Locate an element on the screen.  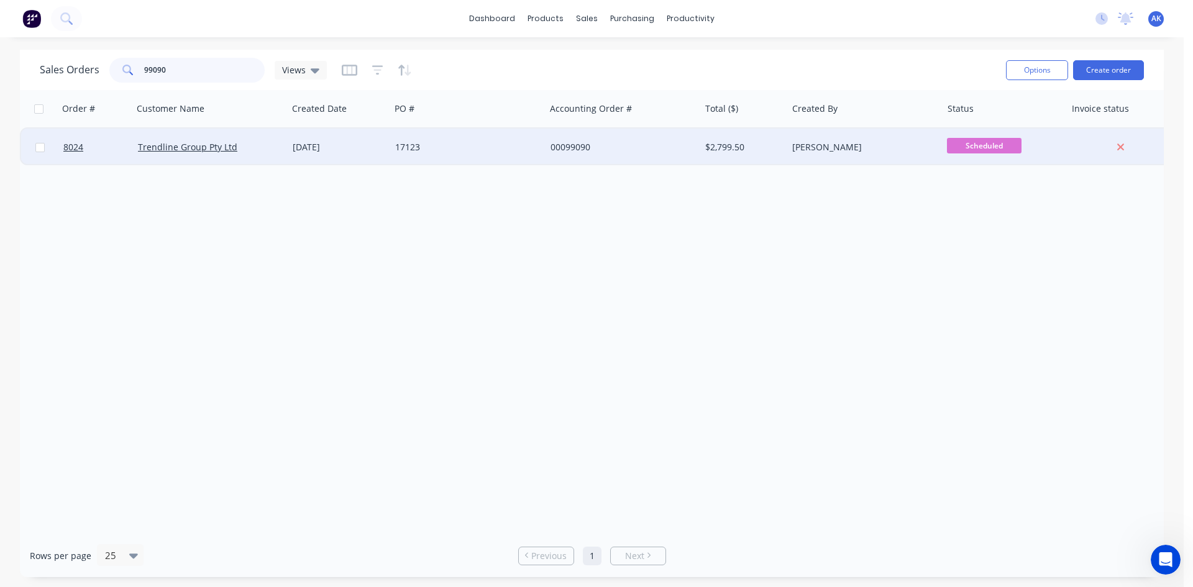
div: Status is located at coordinates (961, 109).